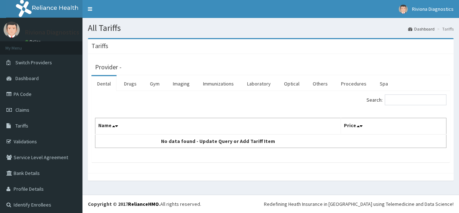 This screenshot has width=459, height=213. What do you see at coordinates (124, 204) in the screenshot?
I see `strong: Copyright © 2017 .` at bounding box center [124, 204].